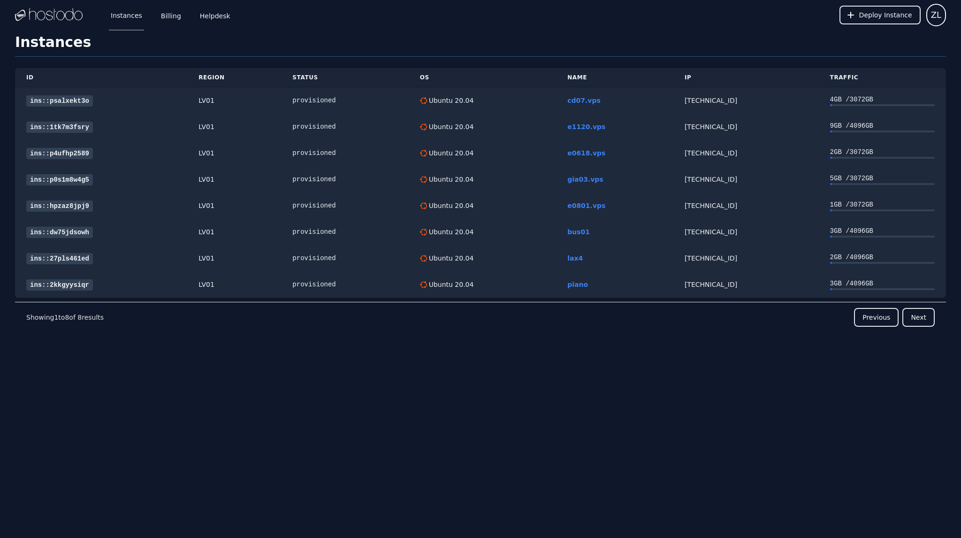 The image size is (961, 538). I want to click on a: ins::p0s1m8w4g5, so click(60, 180).